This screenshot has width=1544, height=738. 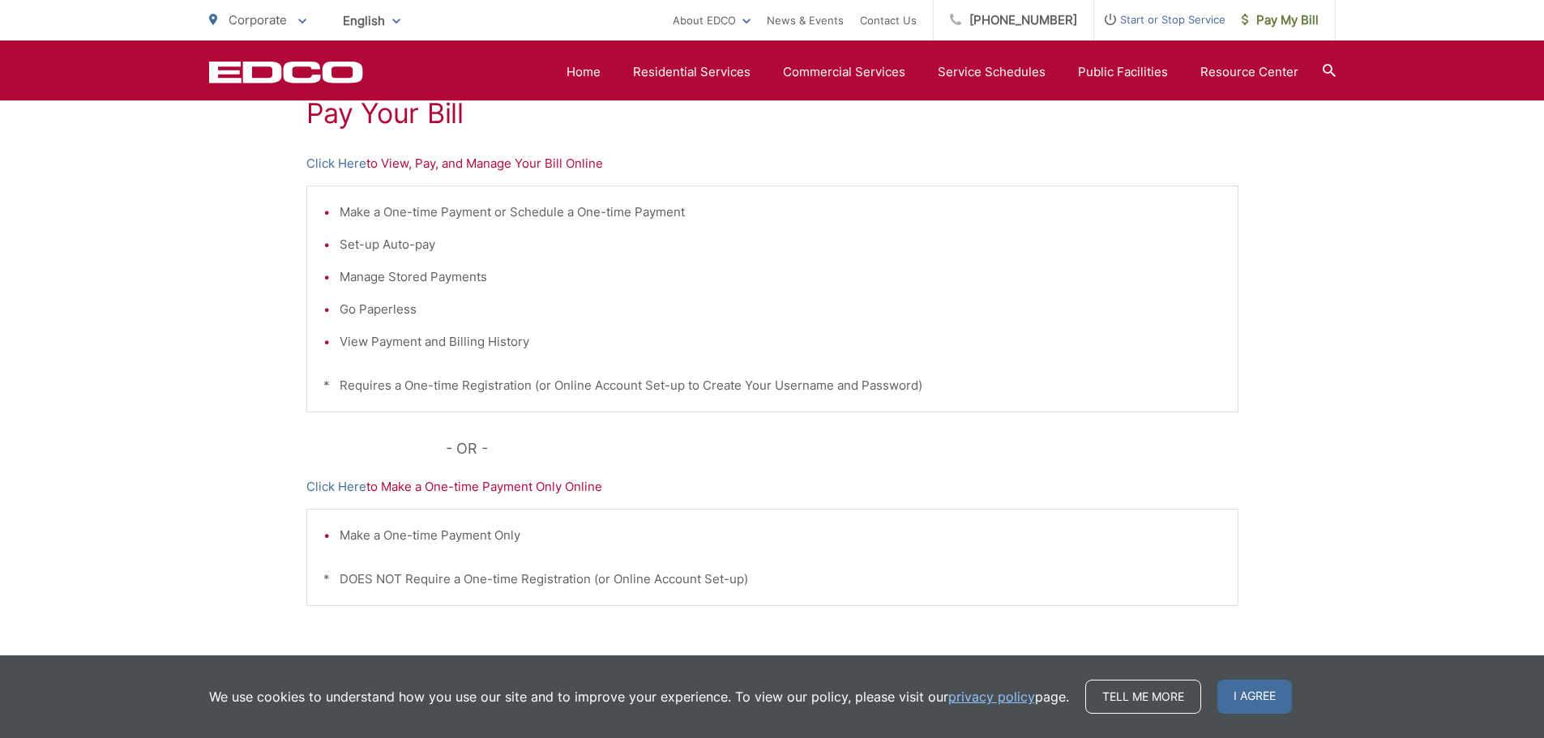 What do you see at coordinates (991, 72) in the screenshot?
I see `a: Service Schedules` at bounding box center [991, 72].